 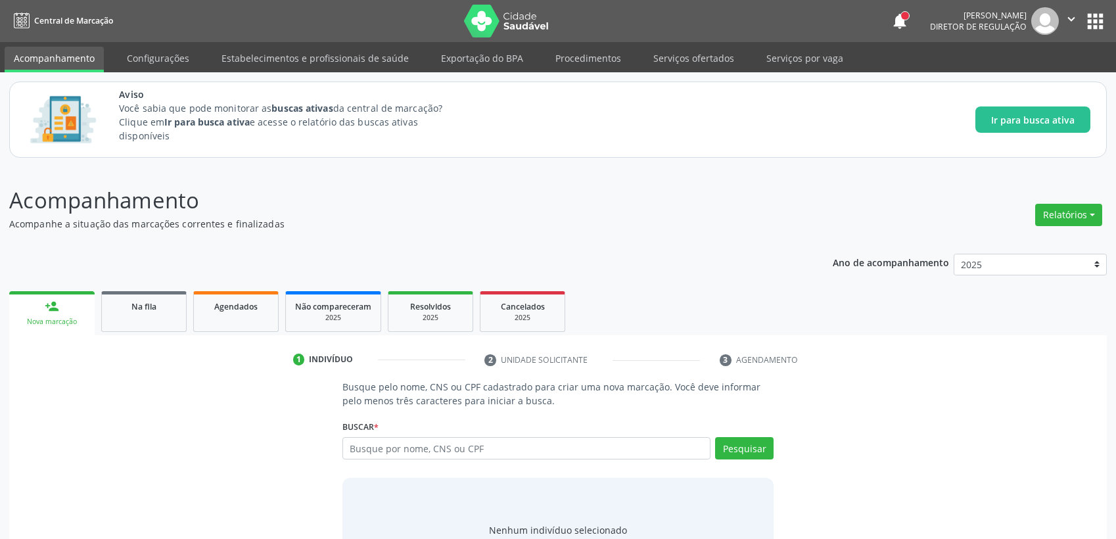 What do you see at coordinates (1032, 120) in the screenshot?
I see `span: Ir para busca ativa` at bounding box center [1032, 120].